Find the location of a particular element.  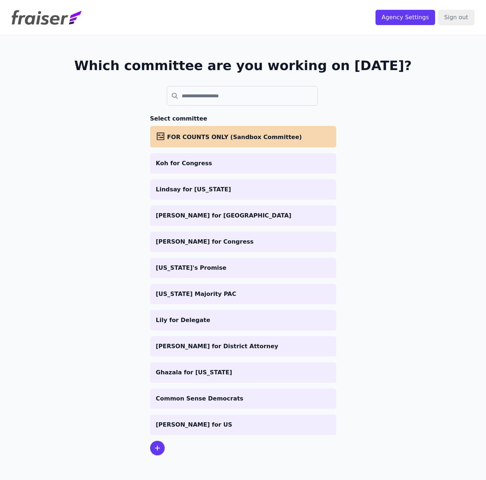

a: Koh for Congress is located at coordinates (243, 164).